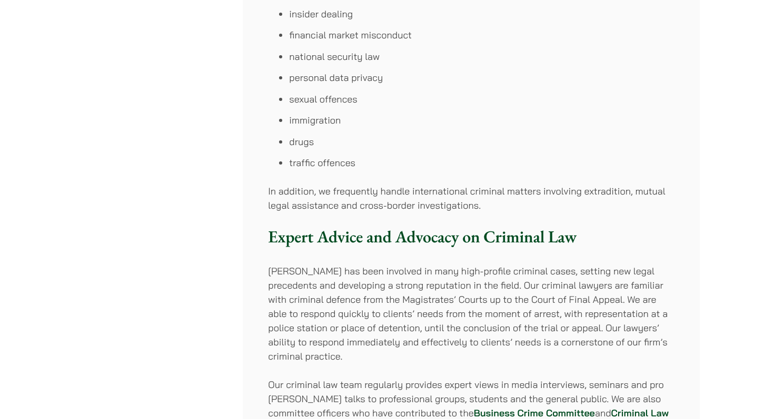 The height and width of the screenshot is (419, 774). What do you see at coordinates (471, 237) in the screenshot?
I see `h3: Expert Advice and Advocacy on Criminal Law` at bounding box center [471, 237].